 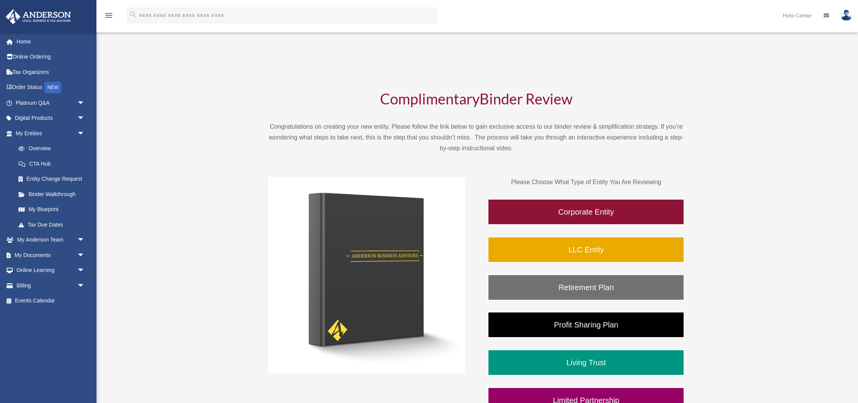 What do you see at coordinates (38, 17) in the screenshot?
I see `img: Anderson Advisors Platinum Portal` at bounding box center [38, 17].